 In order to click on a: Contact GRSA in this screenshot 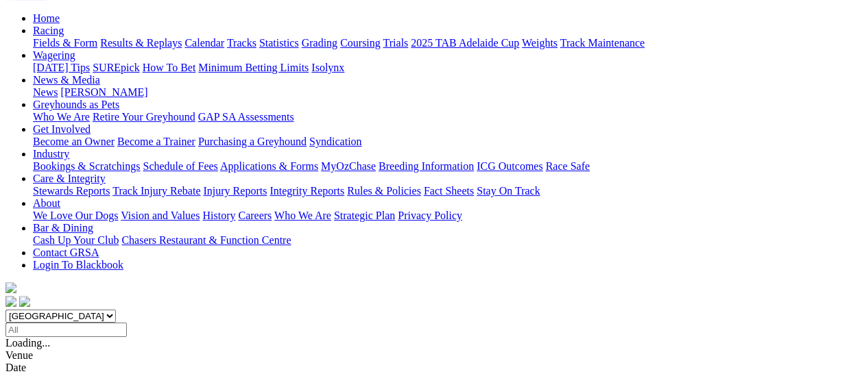, I will do `click(66, 252)`.